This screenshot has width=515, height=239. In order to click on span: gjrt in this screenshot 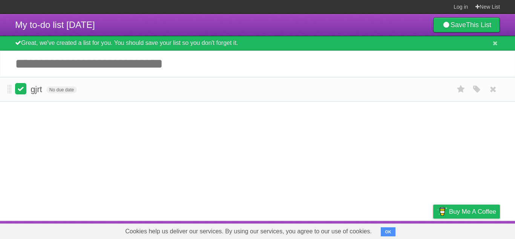, I will do `click(37, 89)`.